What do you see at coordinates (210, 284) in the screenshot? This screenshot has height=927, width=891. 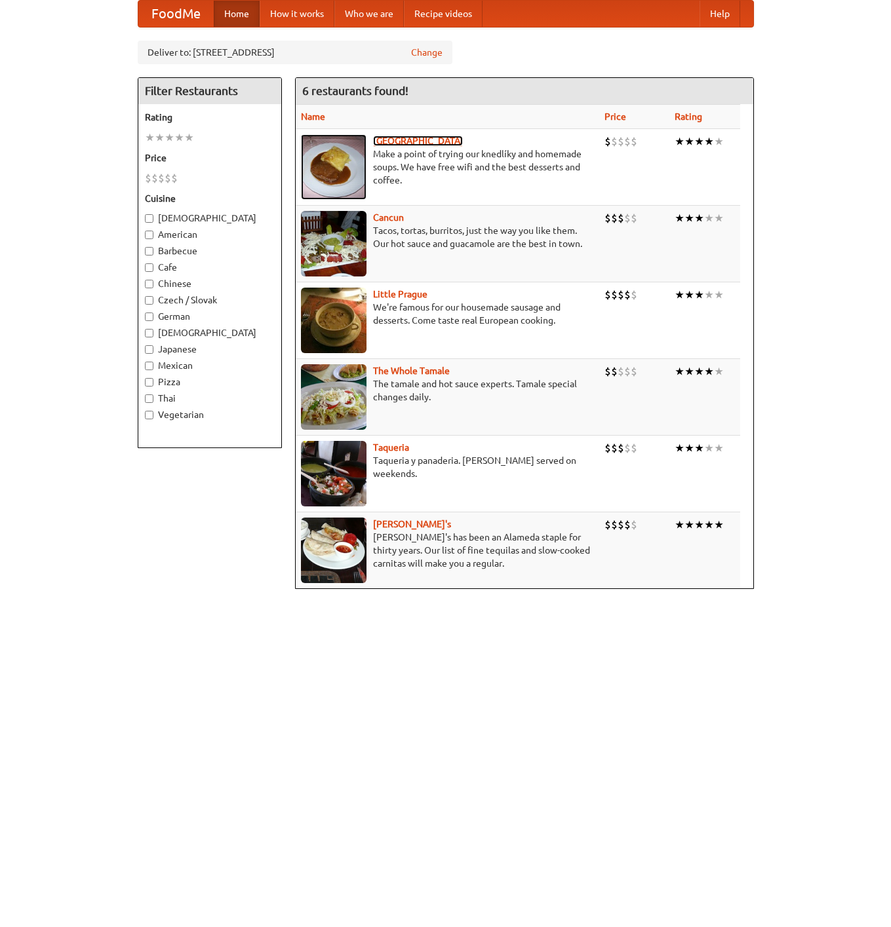 I see `label: Chinese` at bounding box center [210, 284].